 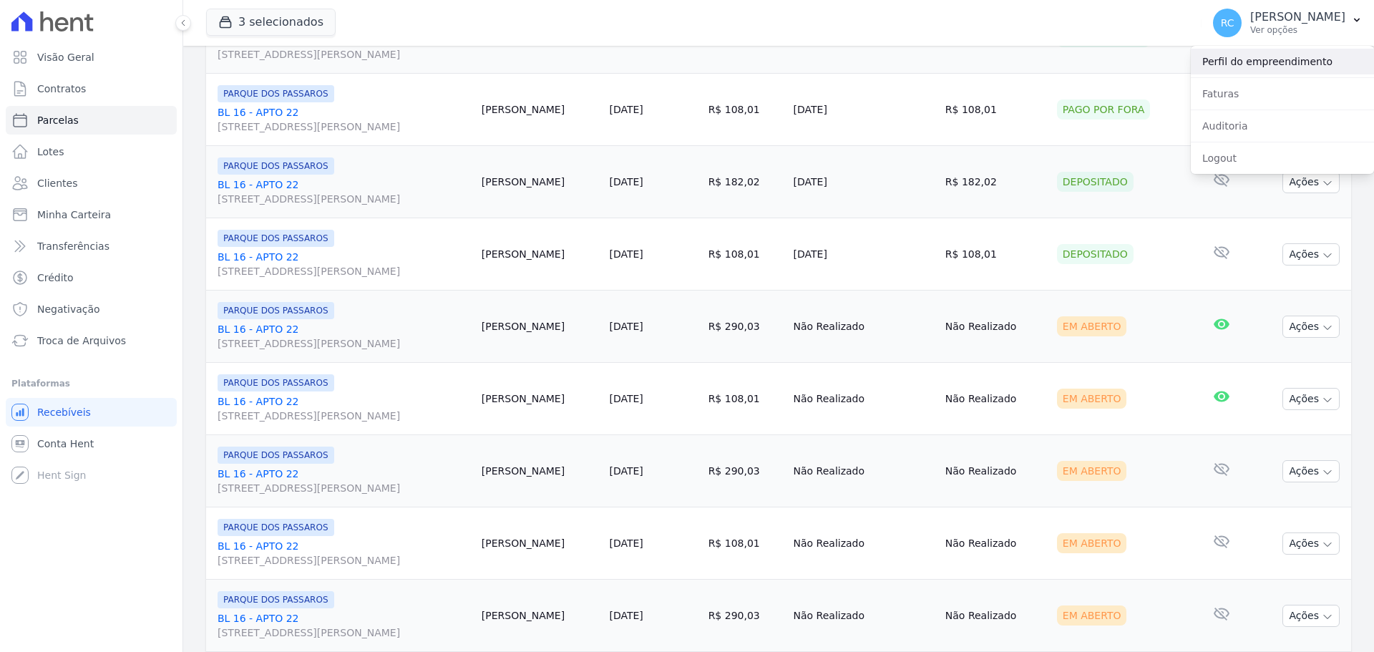 What do you see at coordinates (91, 341) in the screenshot?
I see `a: Troca de Arquivos` at bounding box center [91, 341].